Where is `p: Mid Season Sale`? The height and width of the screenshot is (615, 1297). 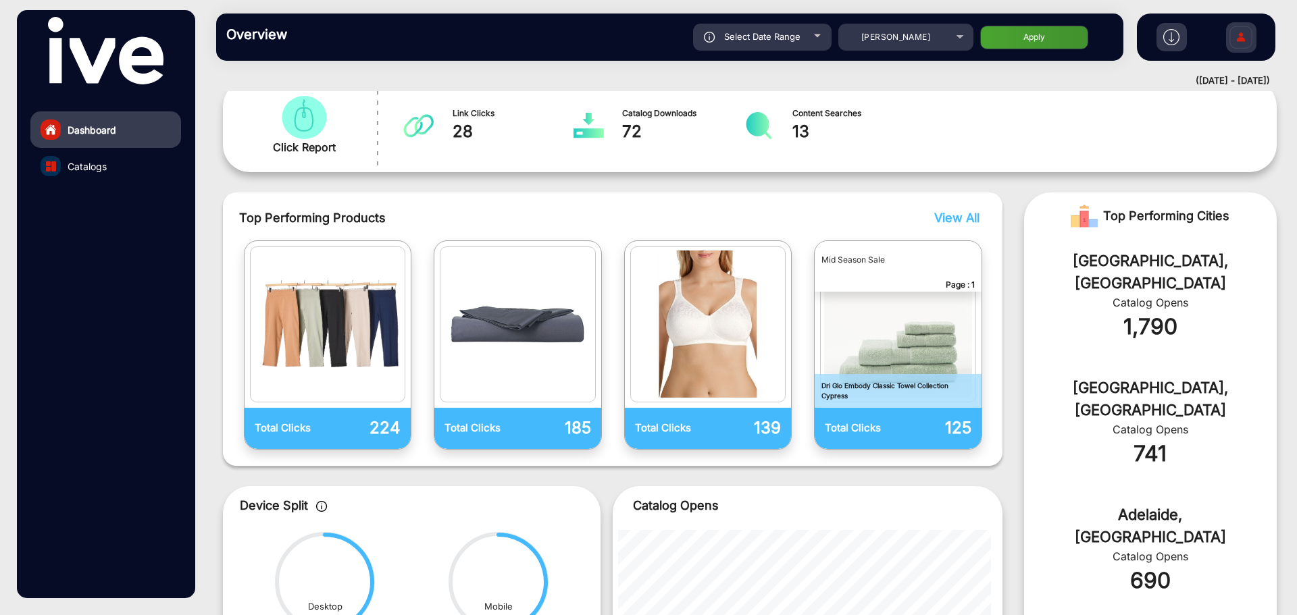 p: Mid Season Sale is located at coordinates (898, 260).